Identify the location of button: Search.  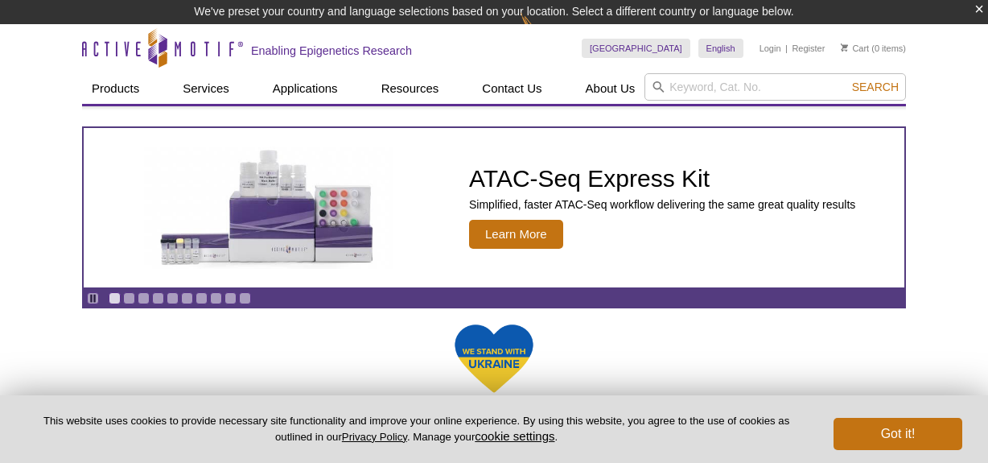
(875, 87).